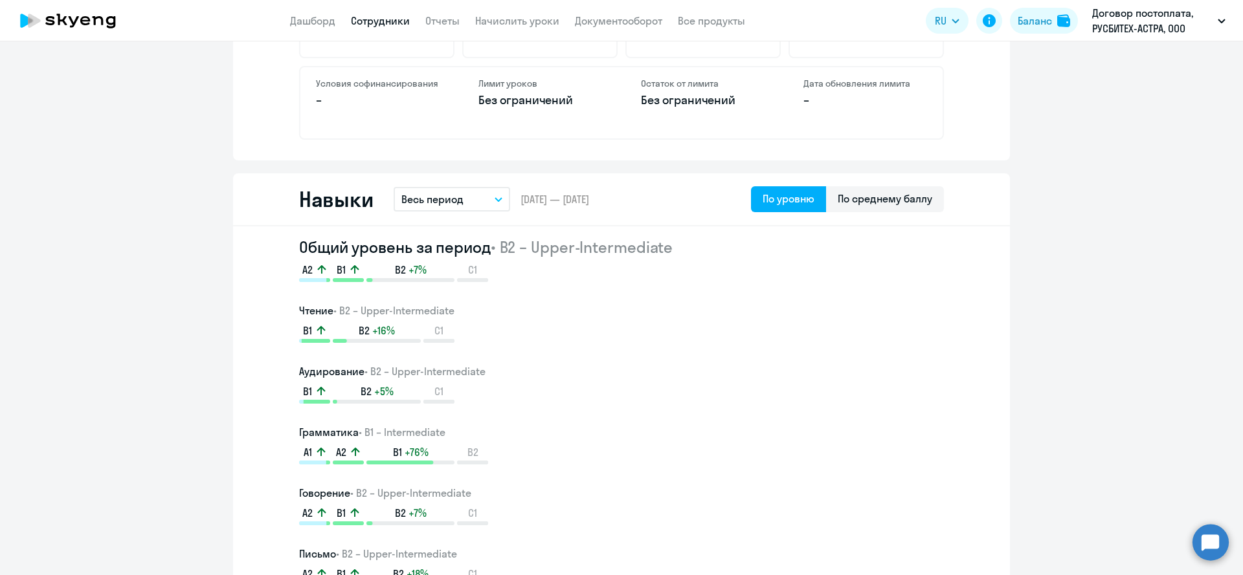  What do you see at coordinates (702, 83) in the screenshot?
I see `h4: Остаток от лимита` at bounding box center [702, 83].